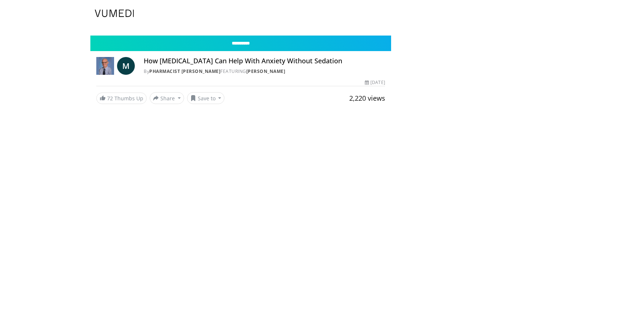 The width and height of the screenshot is (640, 318). I want to click on a: M, so click(126, 66).